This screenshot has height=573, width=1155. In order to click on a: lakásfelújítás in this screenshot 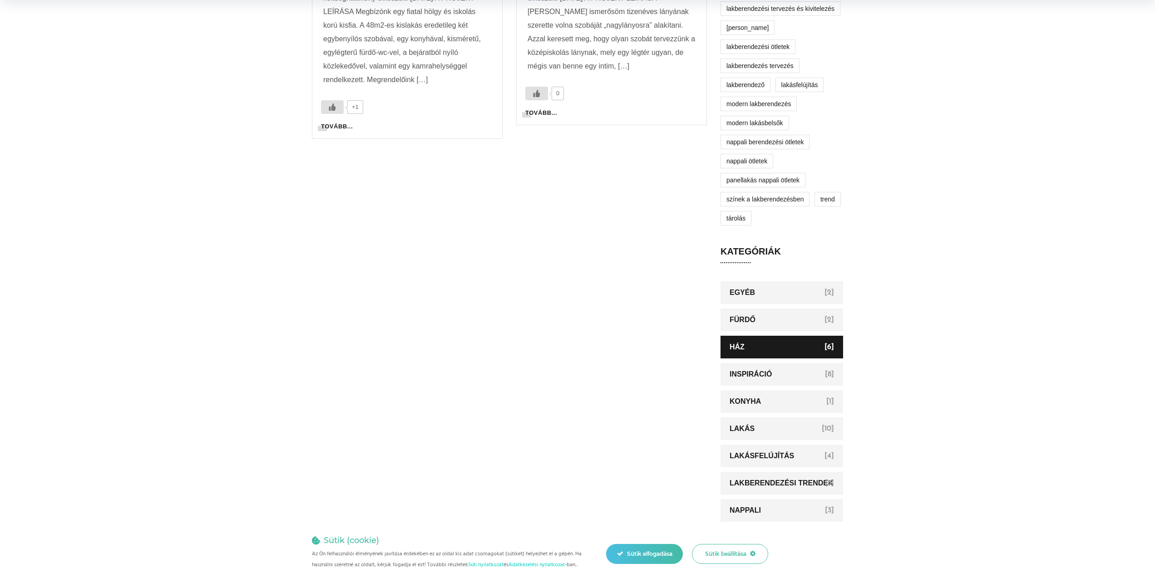, I will do `click(782, 456)`.